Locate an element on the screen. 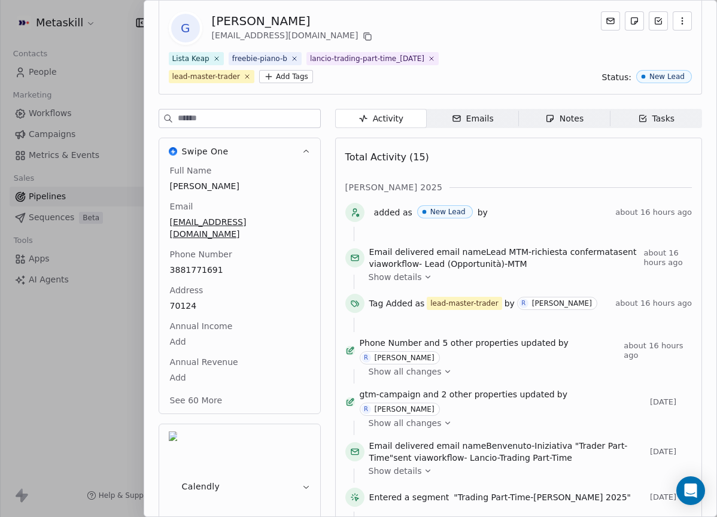 Image resolution: width=717 pixels, height=517 pixels. div: Tasks is located at coordinates (657, 119).